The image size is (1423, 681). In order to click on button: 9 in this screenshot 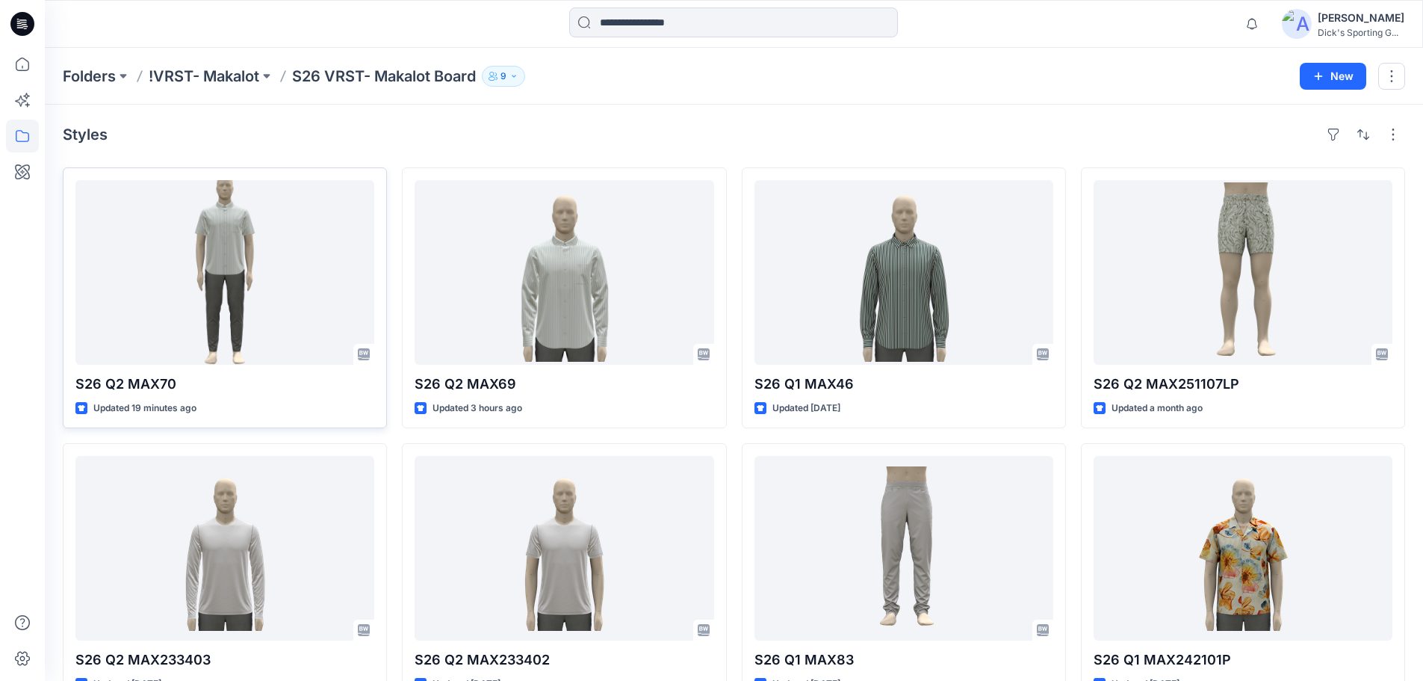, I will do `click(504, 76)`.